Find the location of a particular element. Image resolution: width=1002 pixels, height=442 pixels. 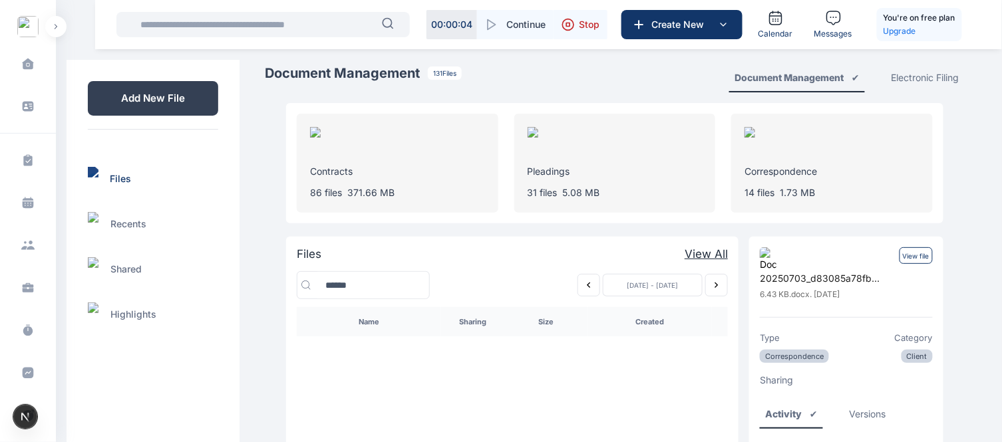

p: Type is located at coordinates (770, 338).